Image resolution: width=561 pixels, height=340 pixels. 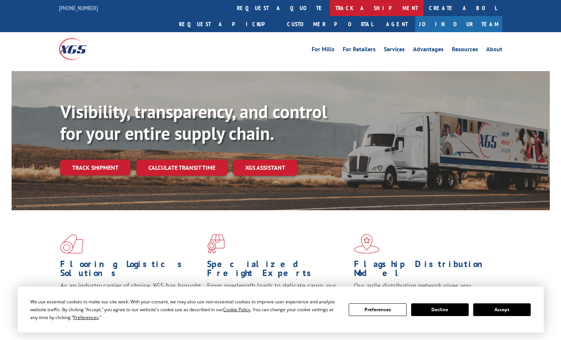 What do you see at coordinates (423, 290) in the screenshot?
I see `span: Our agile distribution network gives you nationwide inventory management on demand.` at bounding box center [423, 290].